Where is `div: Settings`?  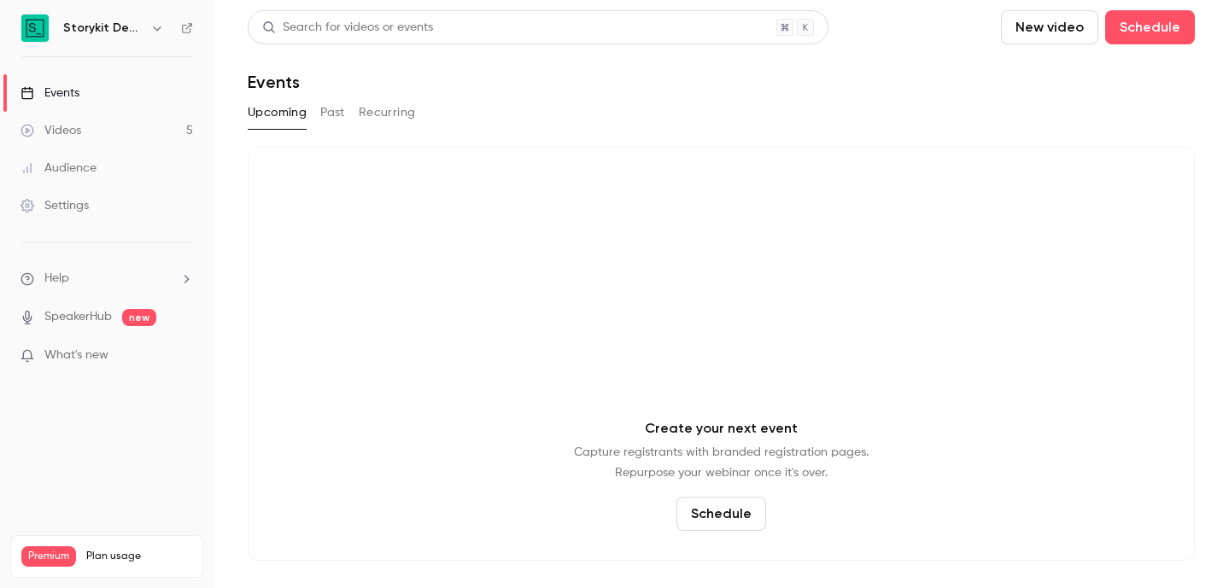
div: Settings is located at coordinates (55, 206).